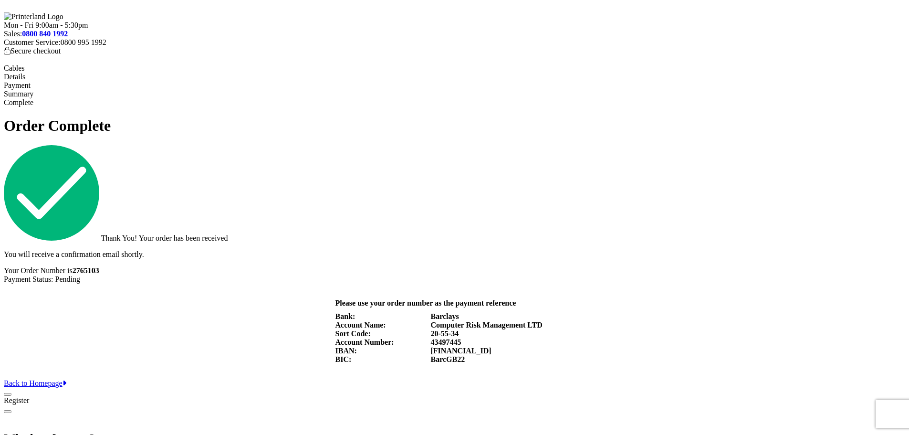 This screenshot has height=435, width=909. What do you see at coordinates (383, 325) in the screenshot?
I see `div: Account Name:` at bounding box center [383, 325].